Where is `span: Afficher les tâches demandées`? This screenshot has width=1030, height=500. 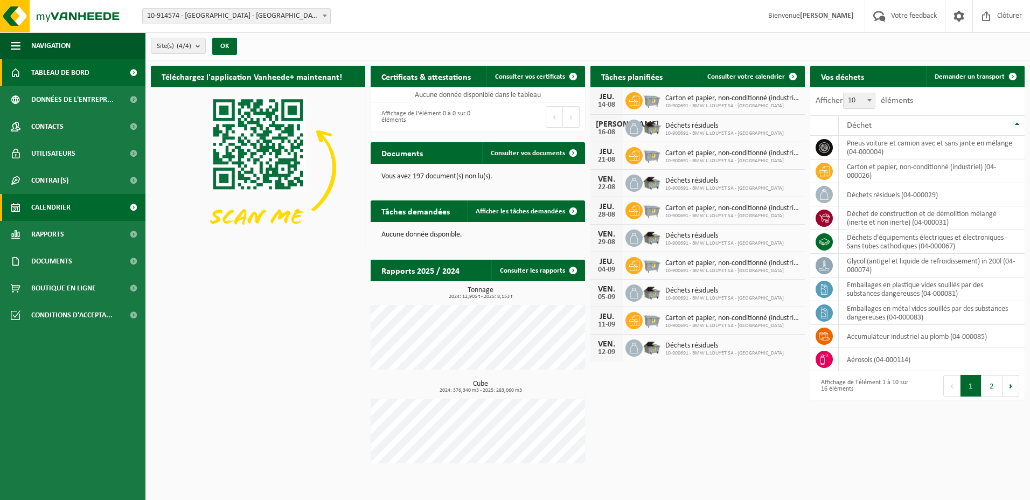
span: Afficher les tâches demandées is located at coordinates (520, 211).